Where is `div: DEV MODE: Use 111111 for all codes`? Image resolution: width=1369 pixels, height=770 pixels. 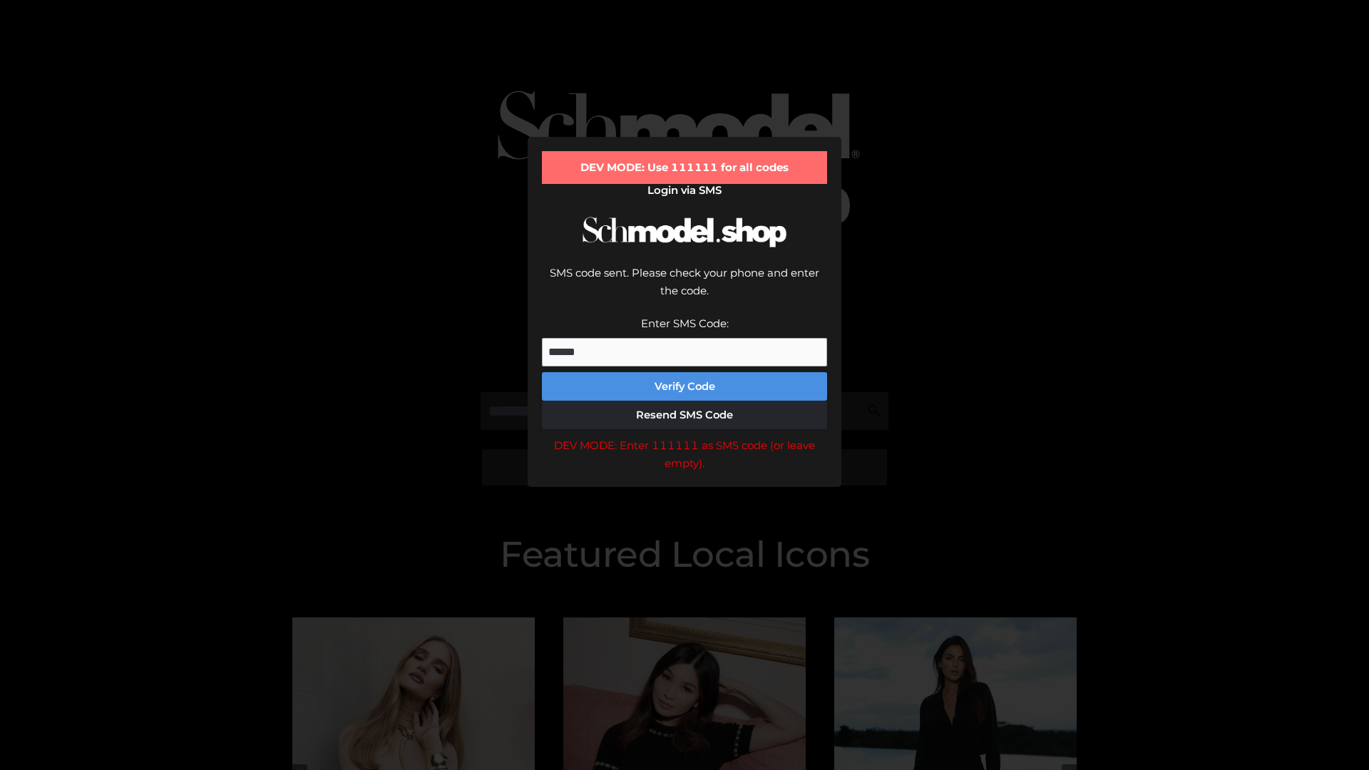 div: DEV MODE: Use 111111 for all codes is located at coordinates (685, 168).